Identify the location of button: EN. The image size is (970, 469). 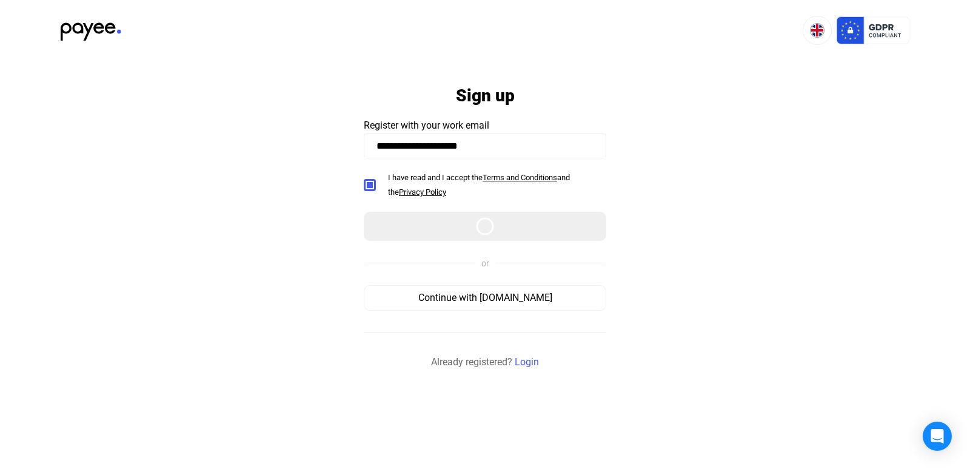
(817, 30).